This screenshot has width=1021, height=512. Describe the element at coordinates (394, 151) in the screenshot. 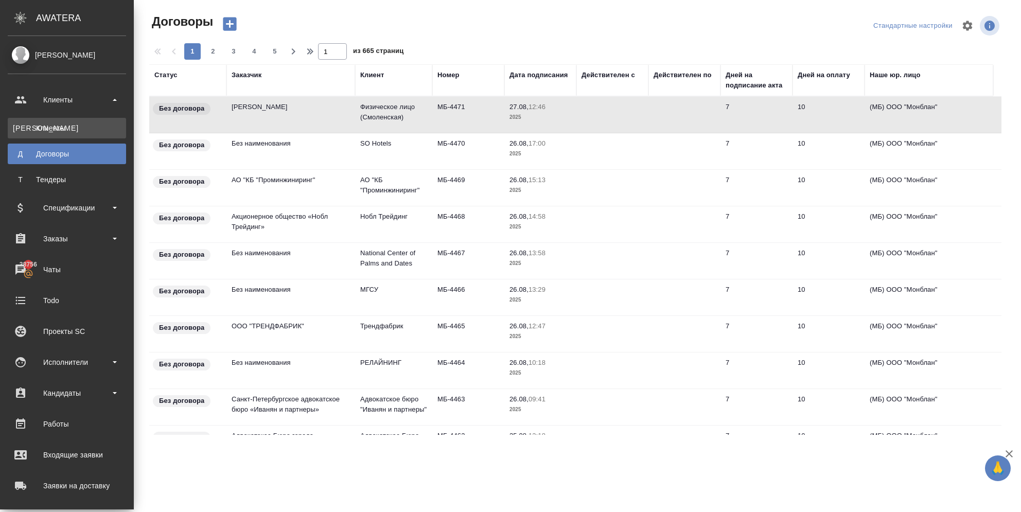

I see `td: SO Hotels` at that location.